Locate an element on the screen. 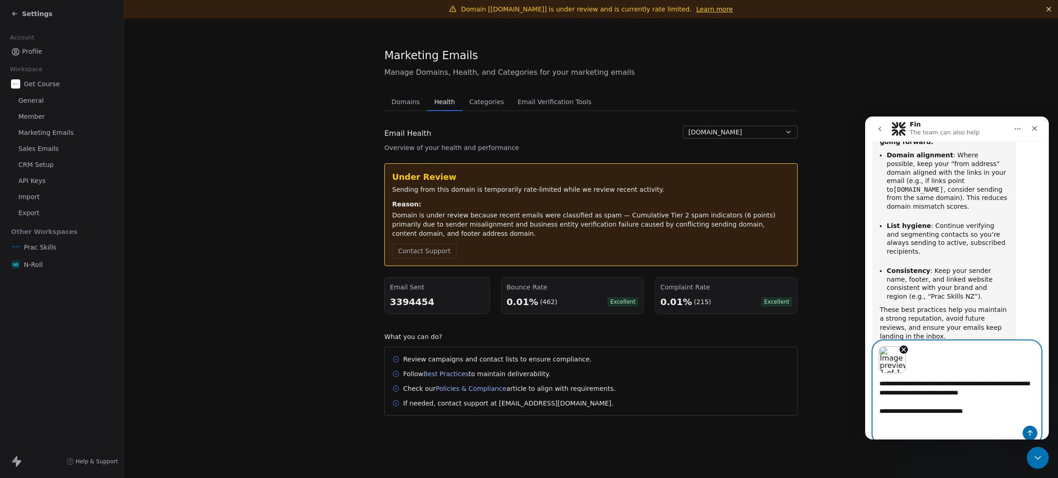 This screenshot has width=1058, height=478. a: Marketing Emails is located at coordinates (62, 133).